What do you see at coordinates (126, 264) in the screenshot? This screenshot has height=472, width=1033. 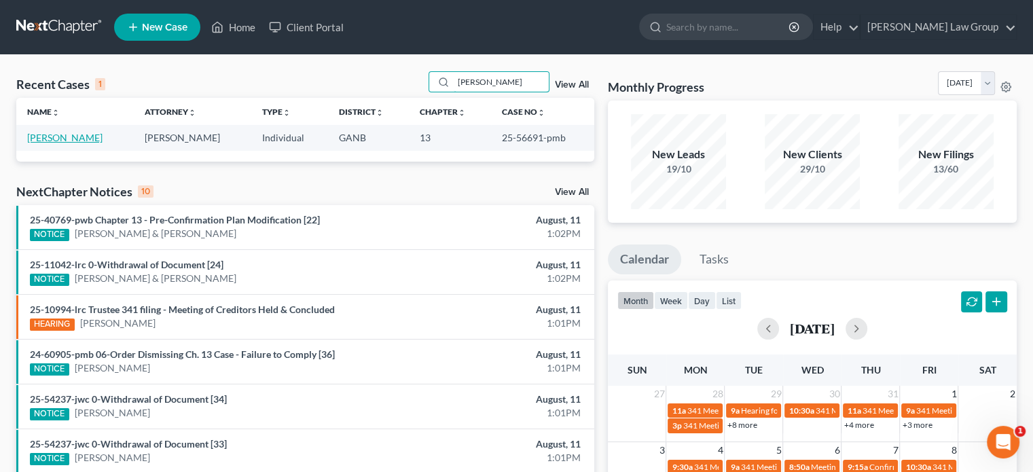 I see `a: 25-11042-lrc 0-Withdrawal of Document [24]` at bounding box center [126, 264].